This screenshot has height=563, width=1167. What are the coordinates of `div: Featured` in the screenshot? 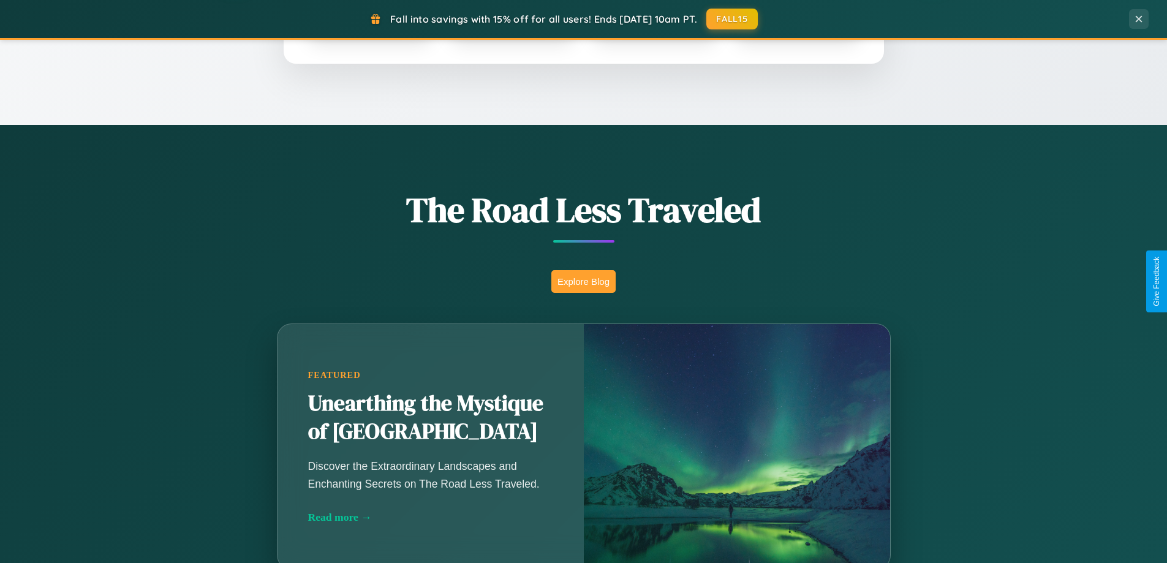 It's located at (431, 375).